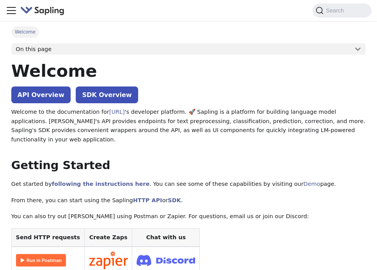 The image size is (377, 270). I want to click on a: SDK Overview, so click(106, 95).